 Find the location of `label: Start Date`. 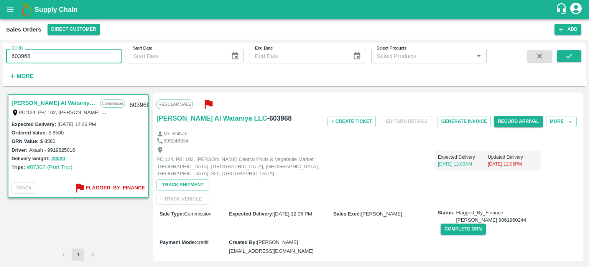

label: Start Date is located at coordinates (143, 48).